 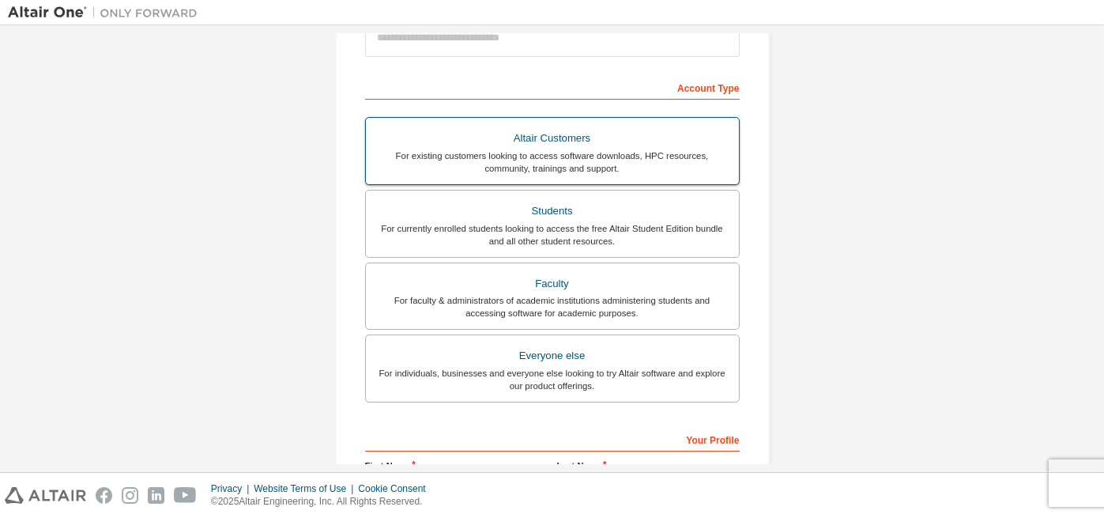 What do you see at coordinates (130, 495) in the screenshot?
I see `img: instagram.svg` at bounding box center [130, 495].